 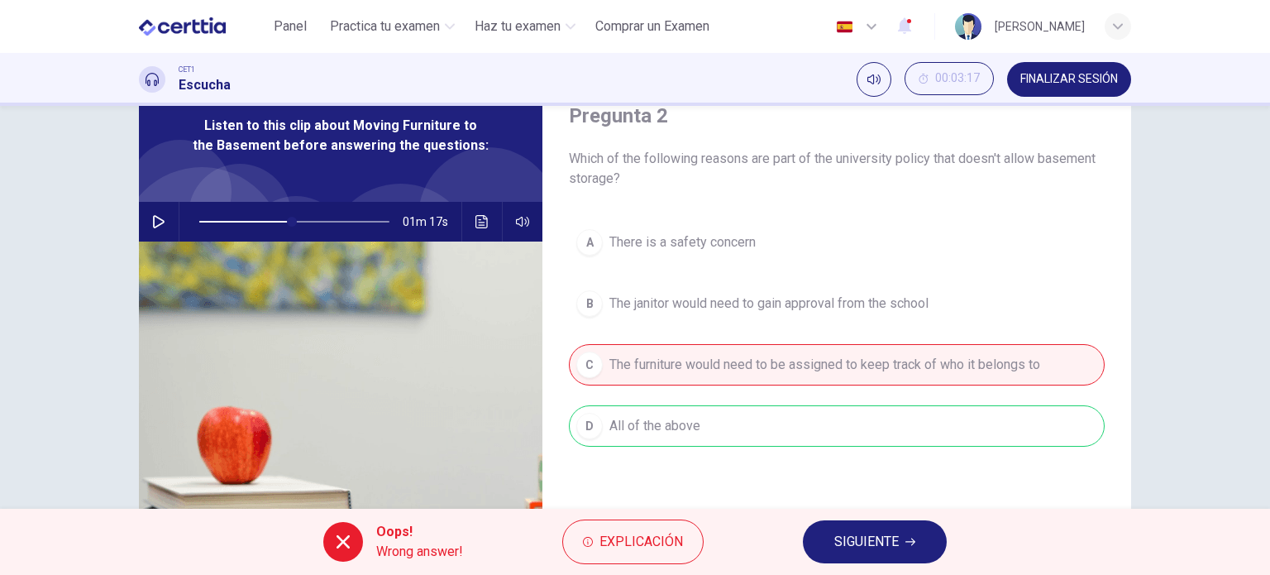 What do you see at coordinates (482, 222) in the screenshot?
I see `button: Haz clic para ver la transcripción del audio` at bounding box center [482, 222].